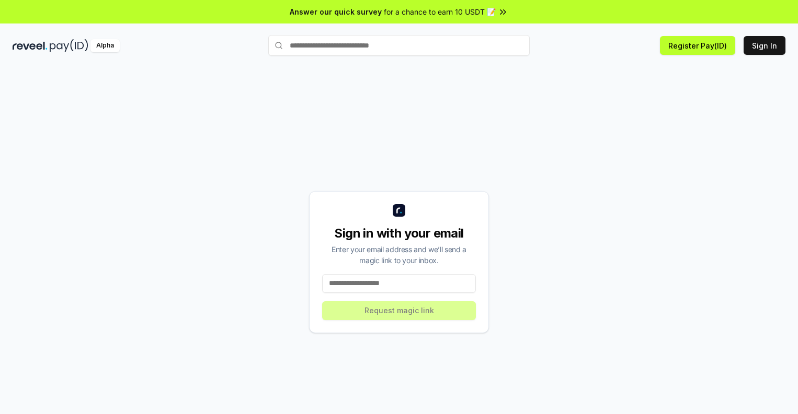 The width and height of the screenshot is (798, 414). What do you see at coordinates (440, 11) in the screenshot?
I see `span: for a chance to earn 10 USDT 📝` at bounding box center [440, 11].